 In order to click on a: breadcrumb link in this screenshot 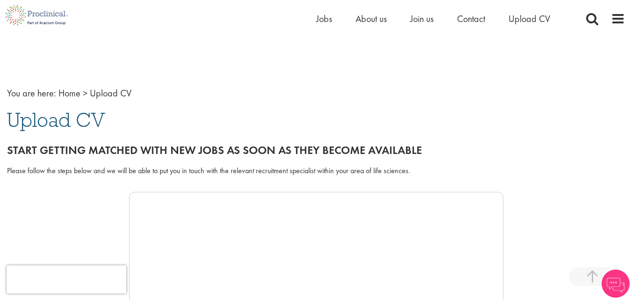, I will do `click(69, 93)`.